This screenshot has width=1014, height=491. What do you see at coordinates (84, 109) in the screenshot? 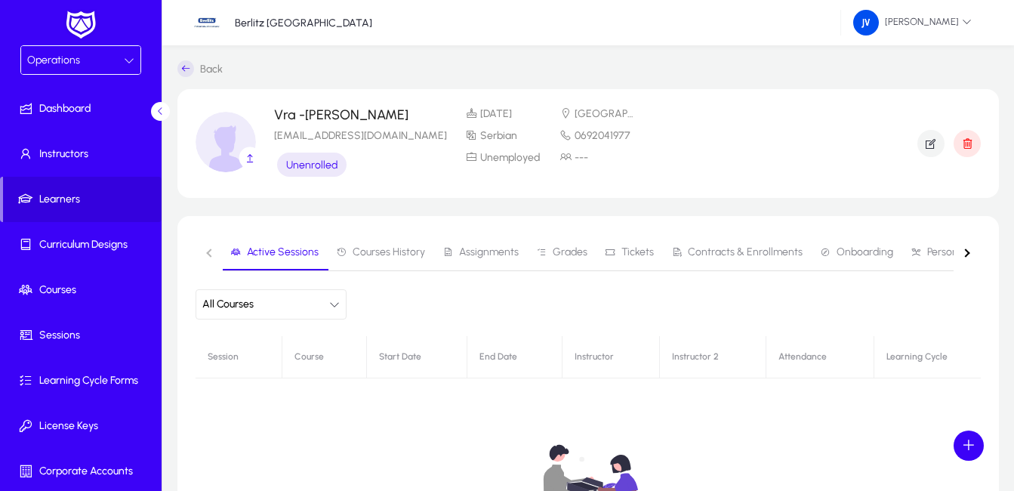
I see `span: Dashboard` at bounding box center [84, 109].